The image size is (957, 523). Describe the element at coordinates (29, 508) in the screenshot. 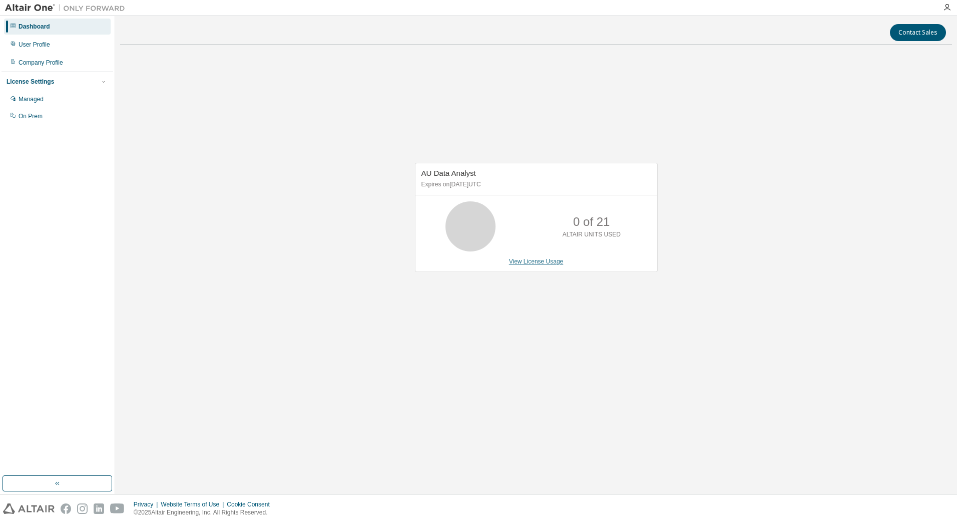

I see `img: altair_logo.svg` at that location.